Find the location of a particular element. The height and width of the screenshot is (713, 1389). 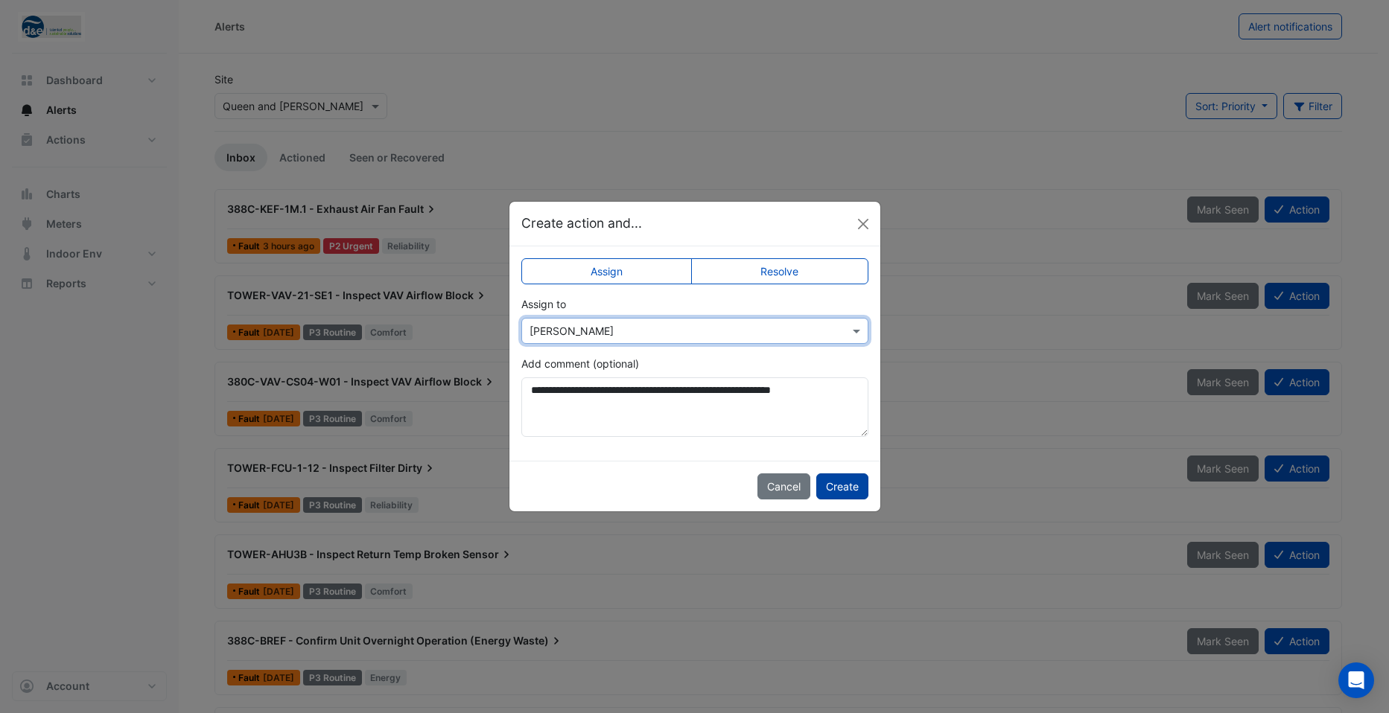

button: Close is located at coordinates (863, 224).